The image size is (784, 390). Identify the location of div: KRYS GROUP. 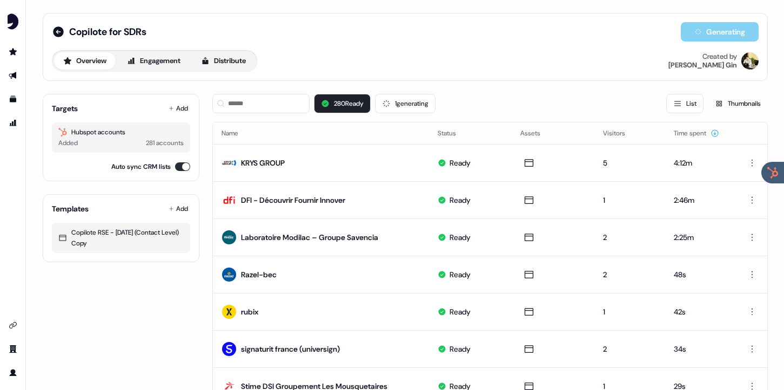
(262, 163).